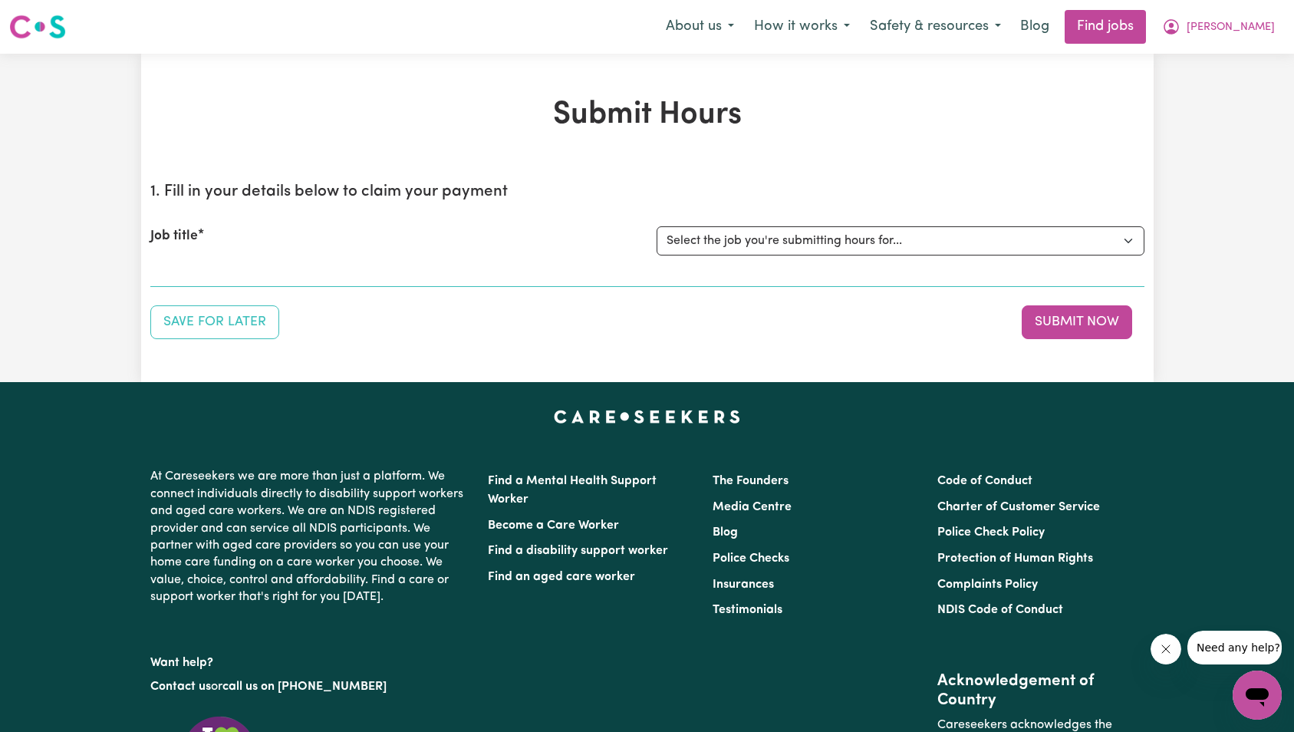 The image size is (1294, 732). Describe the element at coordinates (752, 507) in the screenshot. I see `a: Media Centre` at that location.